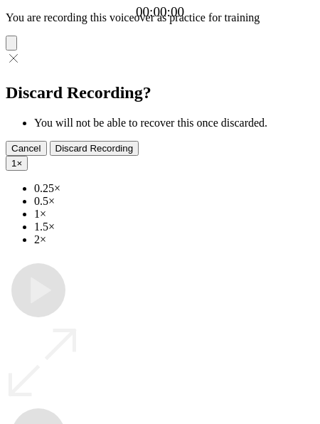  What do you see at coordinates (14, 163) in the screenshot?
I see `span: 1` at bounding box center [14, 163].